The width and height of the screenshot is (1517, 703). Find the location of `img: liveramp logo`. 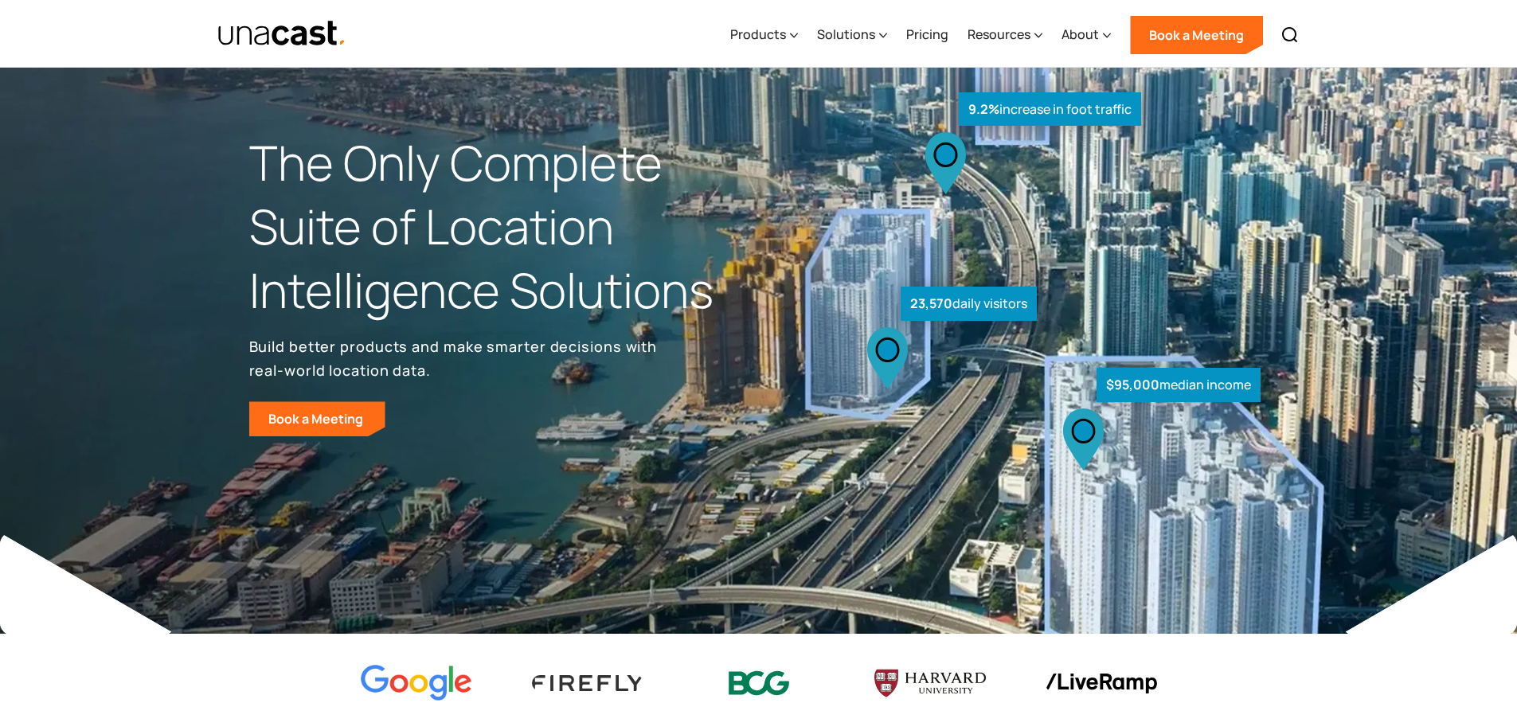

img: liveramp logo is located at coordinates (1102, 683).